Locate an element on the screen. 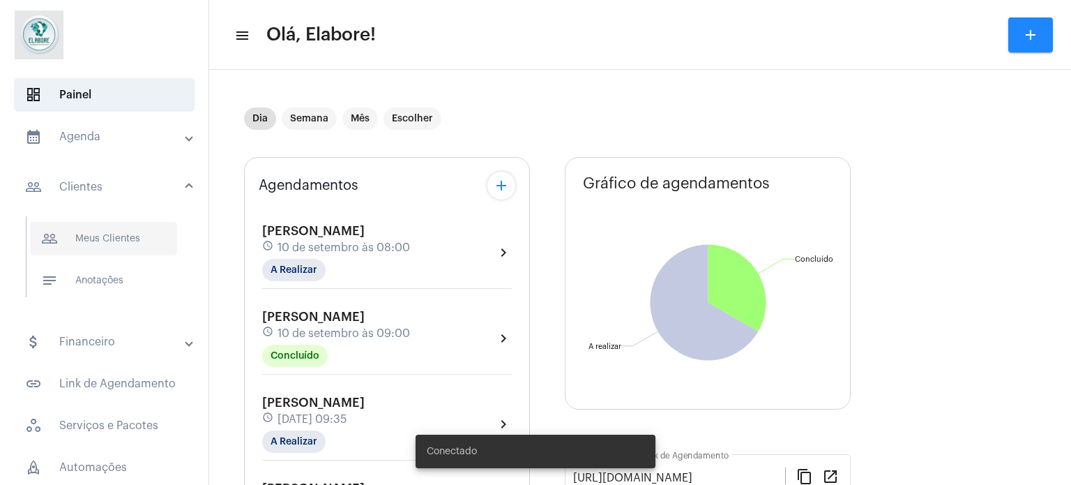  span: Meus Clientes is located at coordinates (103, 238).